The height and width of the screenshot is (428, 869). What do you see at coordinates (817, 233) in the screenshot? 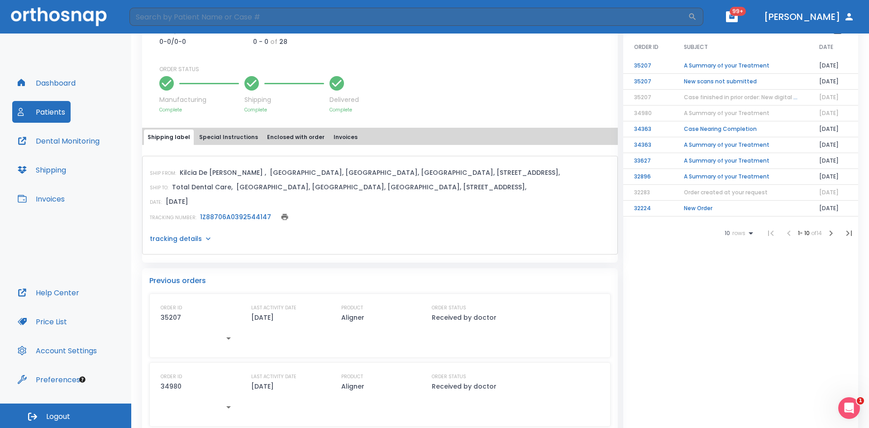
I see `span: of 14` at bounding box center [817, 233].